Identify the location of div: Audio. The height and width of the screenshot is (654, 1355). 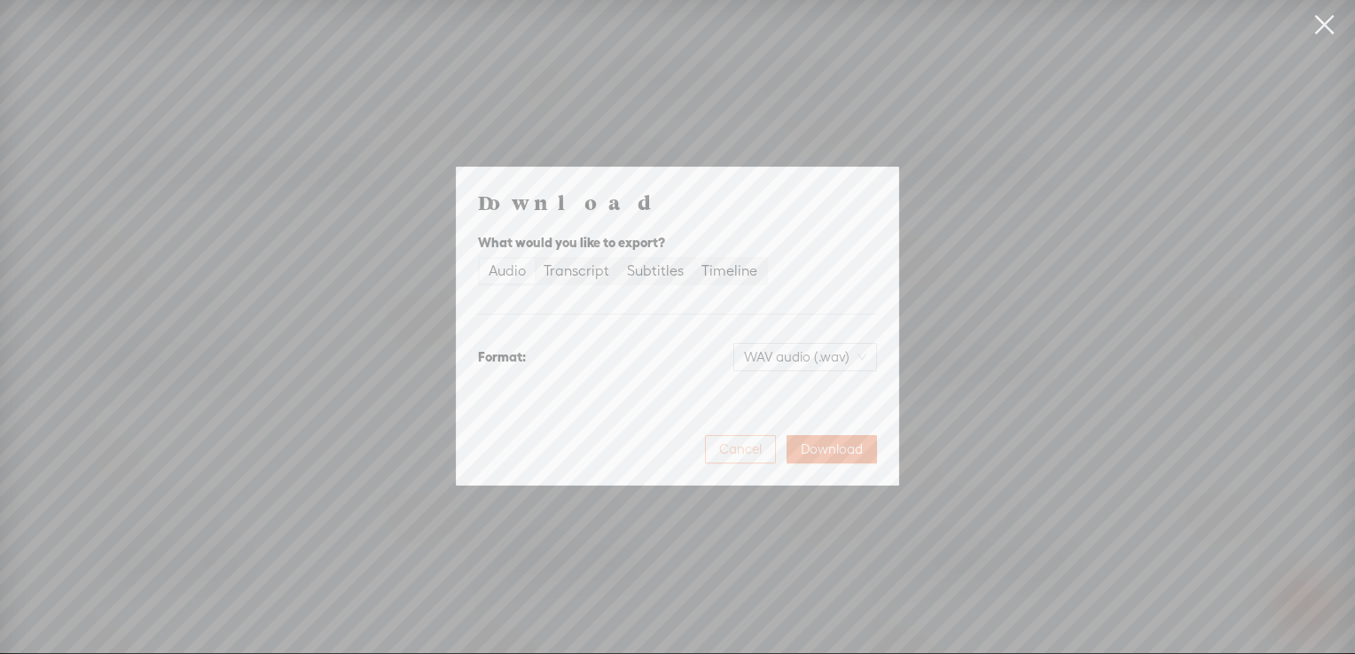
(507, 271).